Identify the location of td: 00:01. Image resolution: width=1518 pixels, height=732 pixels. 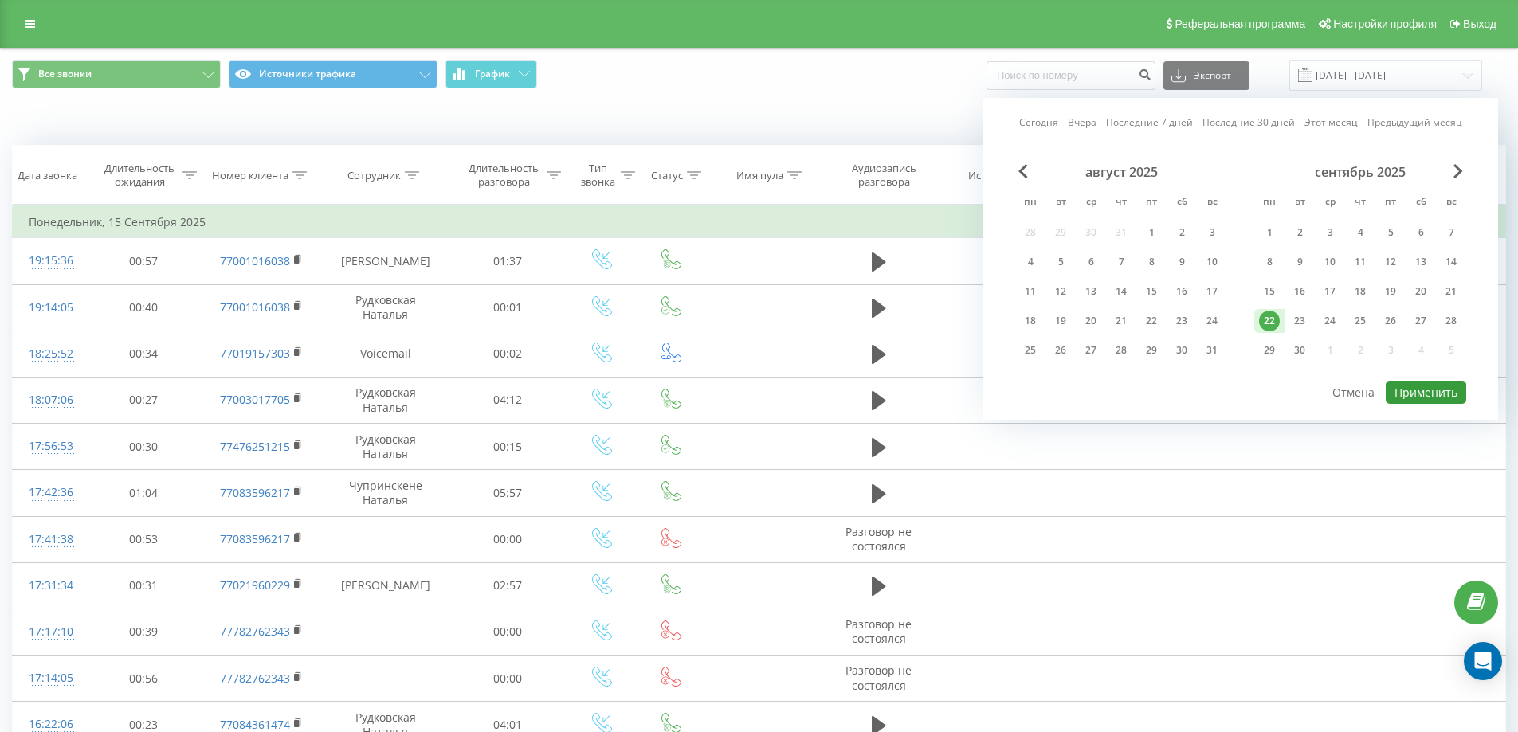
(508, 308).